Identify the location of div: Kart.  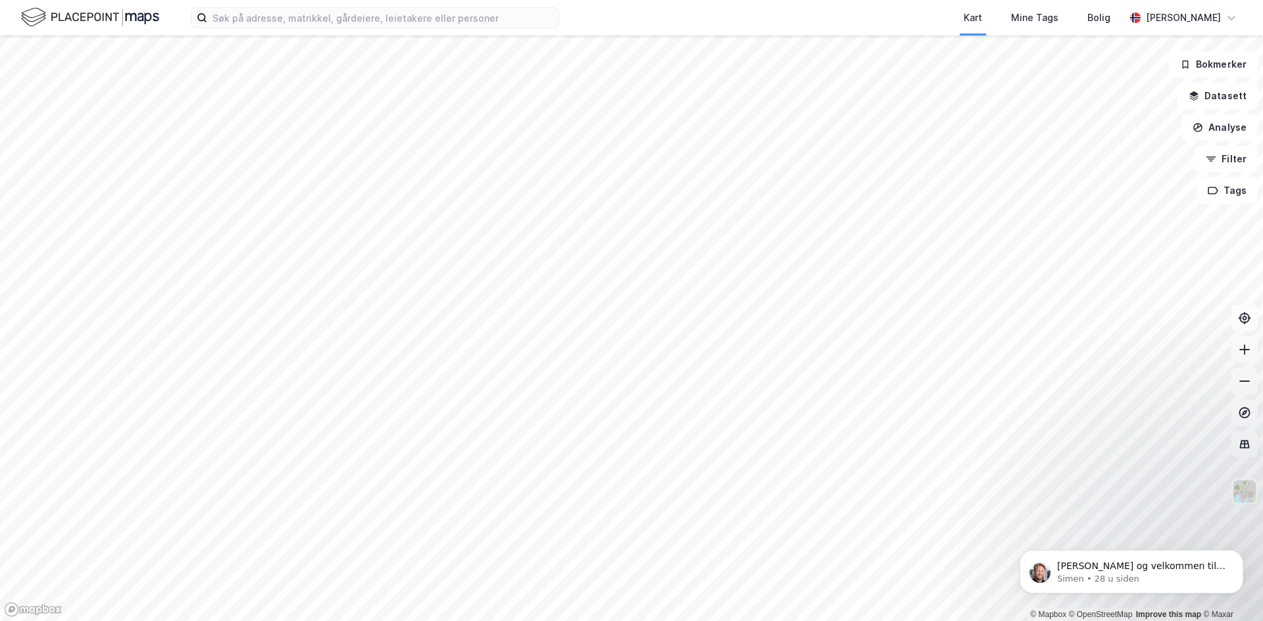
(973, 18).